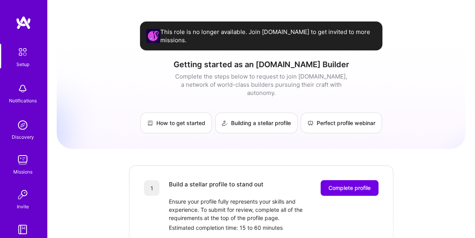 The width and height of the screenshot is (475, 238). What do you see at coordinates (216, 188) in the screenshot?
I see `div: Build a stellar profile to stand out` at bounding box center [216, 188].